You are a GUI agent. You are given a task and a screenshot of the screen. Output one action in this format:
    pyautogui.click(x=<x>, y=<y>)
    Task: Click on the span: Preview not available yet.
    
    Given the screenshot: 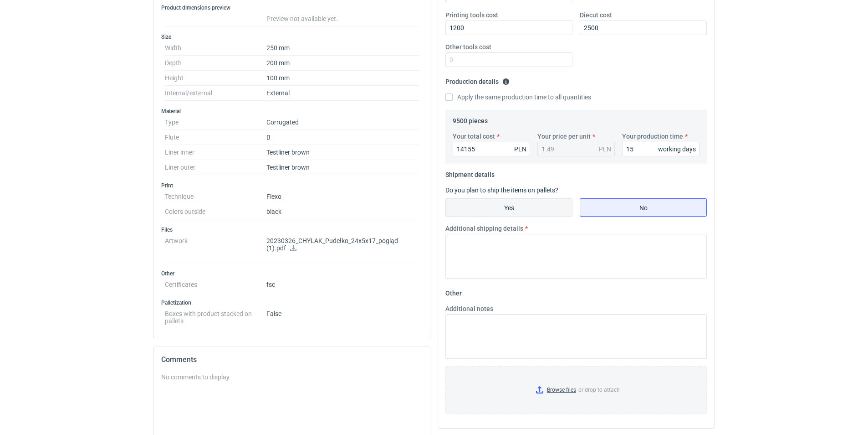 What is the action you would take?
    pyautogui.click(x=302, y=19)
    